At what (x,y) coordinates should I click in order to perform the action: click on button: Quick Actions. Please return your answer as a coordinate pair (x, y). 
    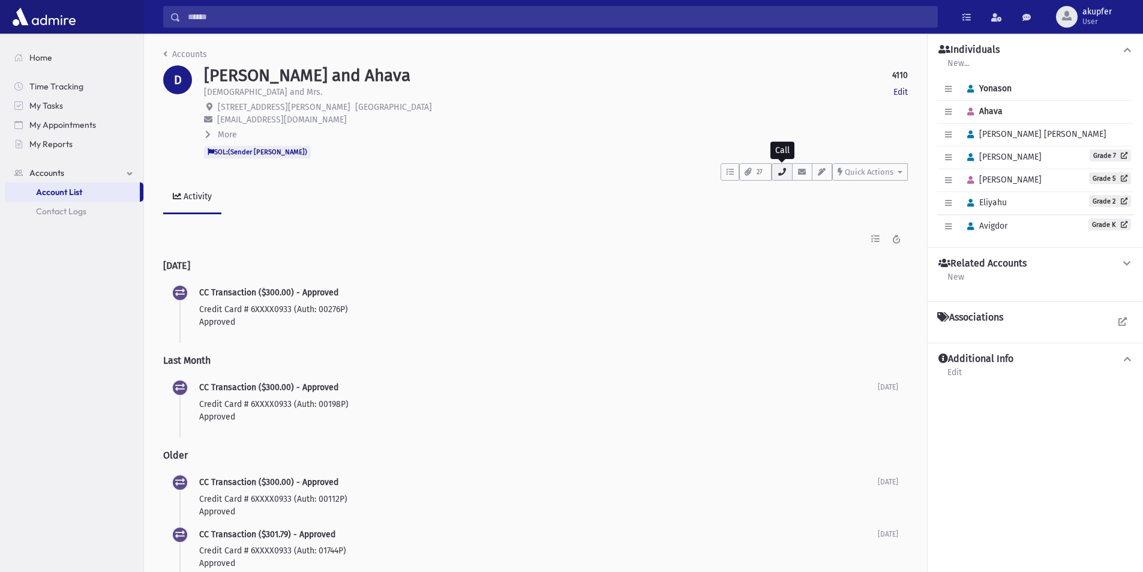
    Looking at the image, I should click on (870, 172).